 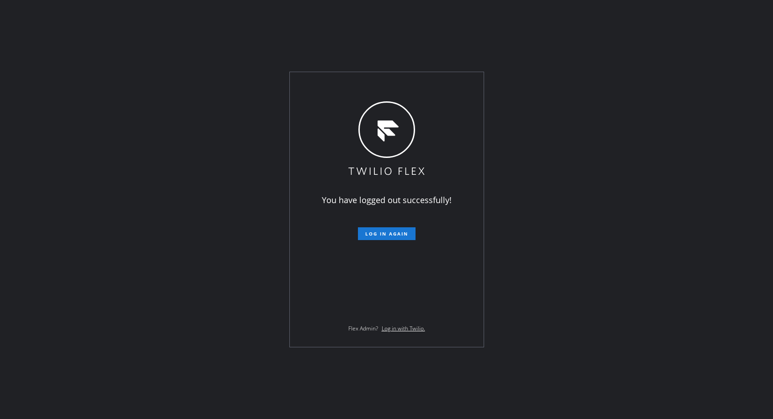 I want to click on span: Log in again, so click(x=387, y=234).